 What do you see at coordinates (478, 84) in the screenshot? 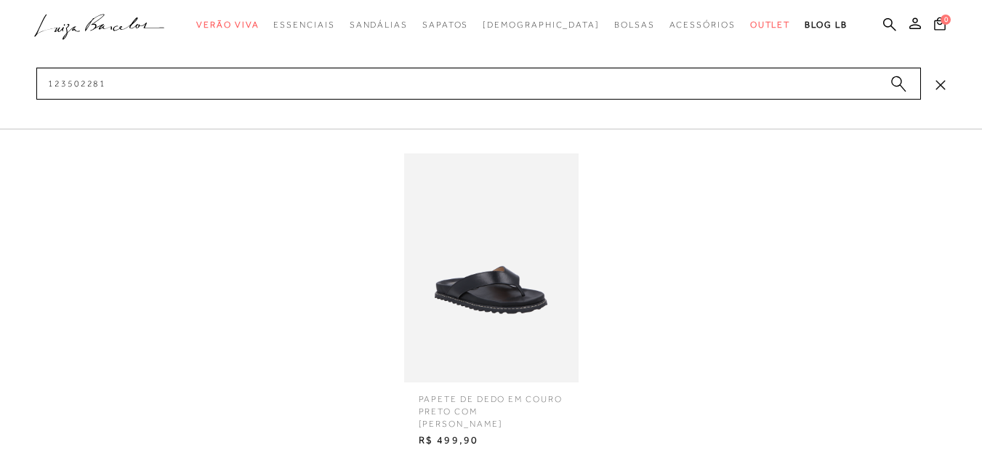
I see `input: Buscar.` at bounding box center [478, 84].